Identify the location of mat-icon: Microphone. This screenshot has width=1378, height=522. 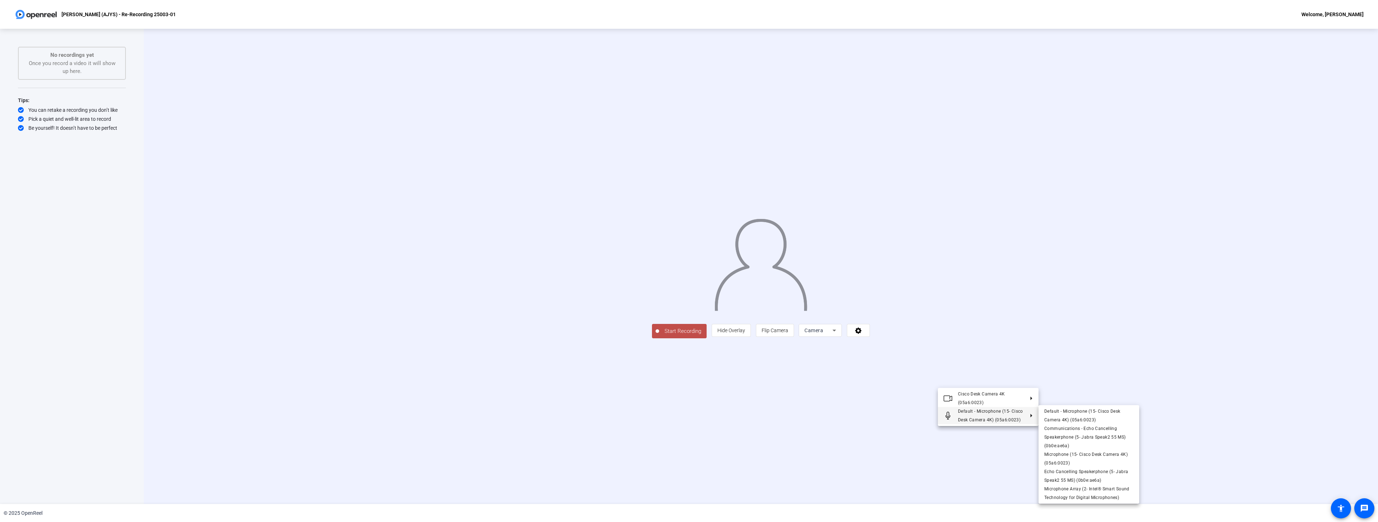
(948, 416).